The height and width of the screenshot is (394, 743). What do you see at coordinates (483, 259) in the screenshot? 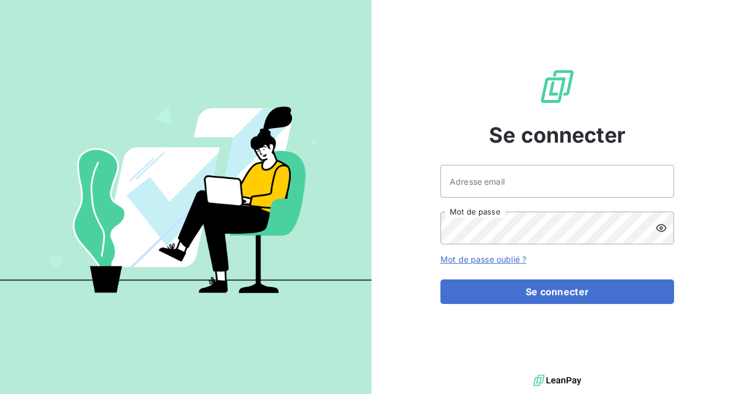
I see `a: Mot de passe oublié ?` at bounding box center [483, 259].